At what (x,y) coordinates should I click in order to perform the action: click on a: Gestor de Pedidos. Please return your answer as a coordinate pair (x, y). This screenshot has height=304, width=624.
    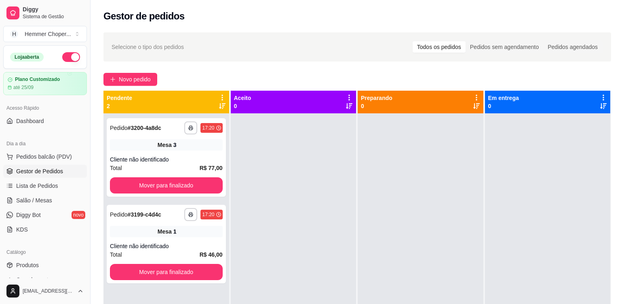
    Looking at the image, I should click on (45, 171).